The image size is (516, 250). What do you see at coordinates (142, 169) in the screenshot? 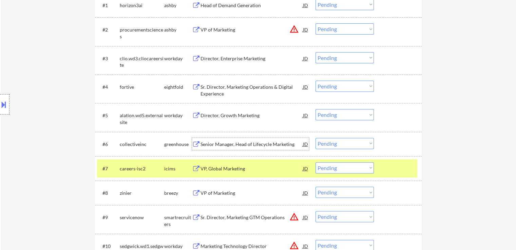
I see `div: careers-isc2` at bounding box center [142, 169].